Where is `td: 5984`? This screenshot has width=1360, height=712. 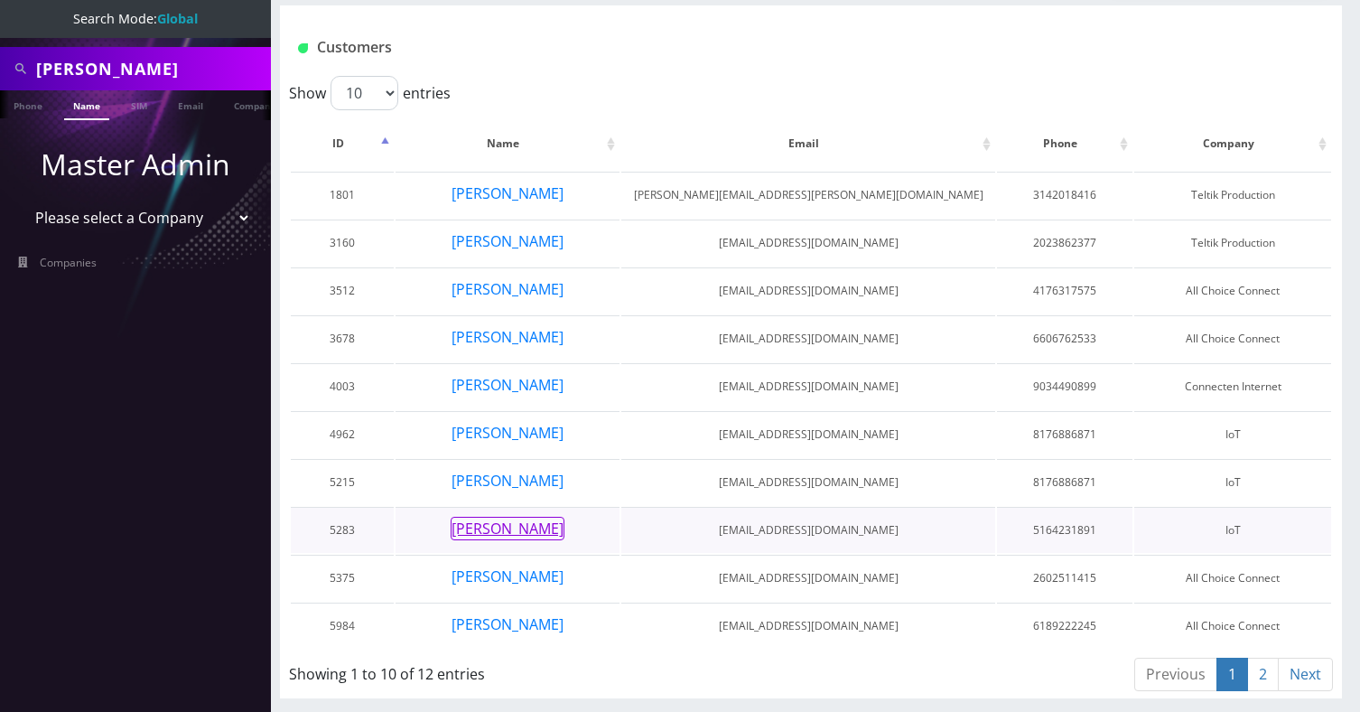 td: 5984 is located at coordinates (342, 625).